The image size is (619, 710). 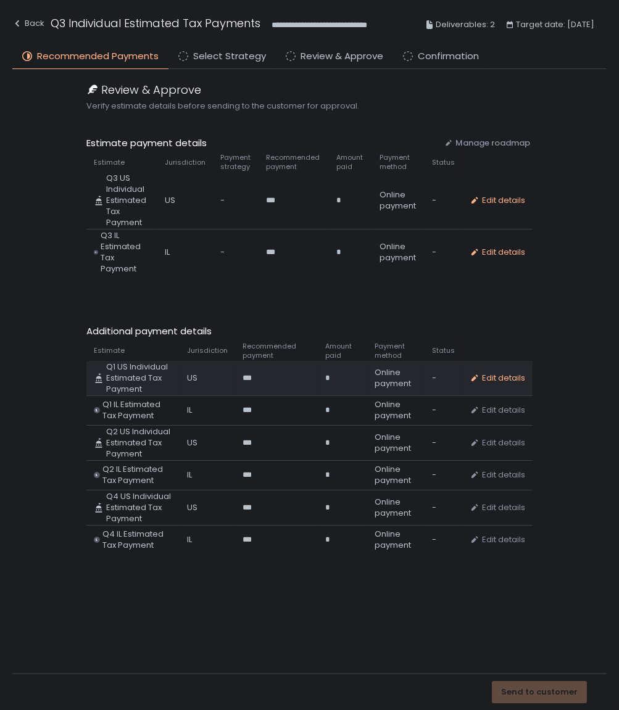 What do you see at coordinates (137, 540) in the screenshot?
I see `span: Q4 IL Estimated Tax Payment` at bounding box center [137, 540].